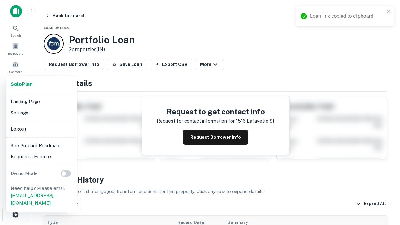  Describe the element at coordinates (22, 84) in the screenshot. I see `a: SoloPlan` at that location.